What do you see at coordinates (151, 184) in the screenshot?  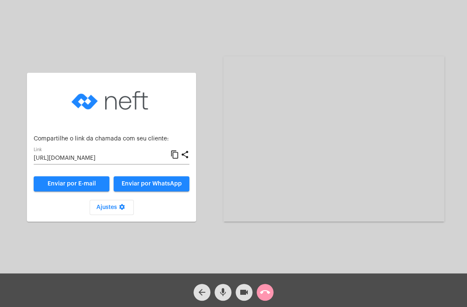 I see `span: Enviar por WhatsApp` at bounding box center [151, 184].